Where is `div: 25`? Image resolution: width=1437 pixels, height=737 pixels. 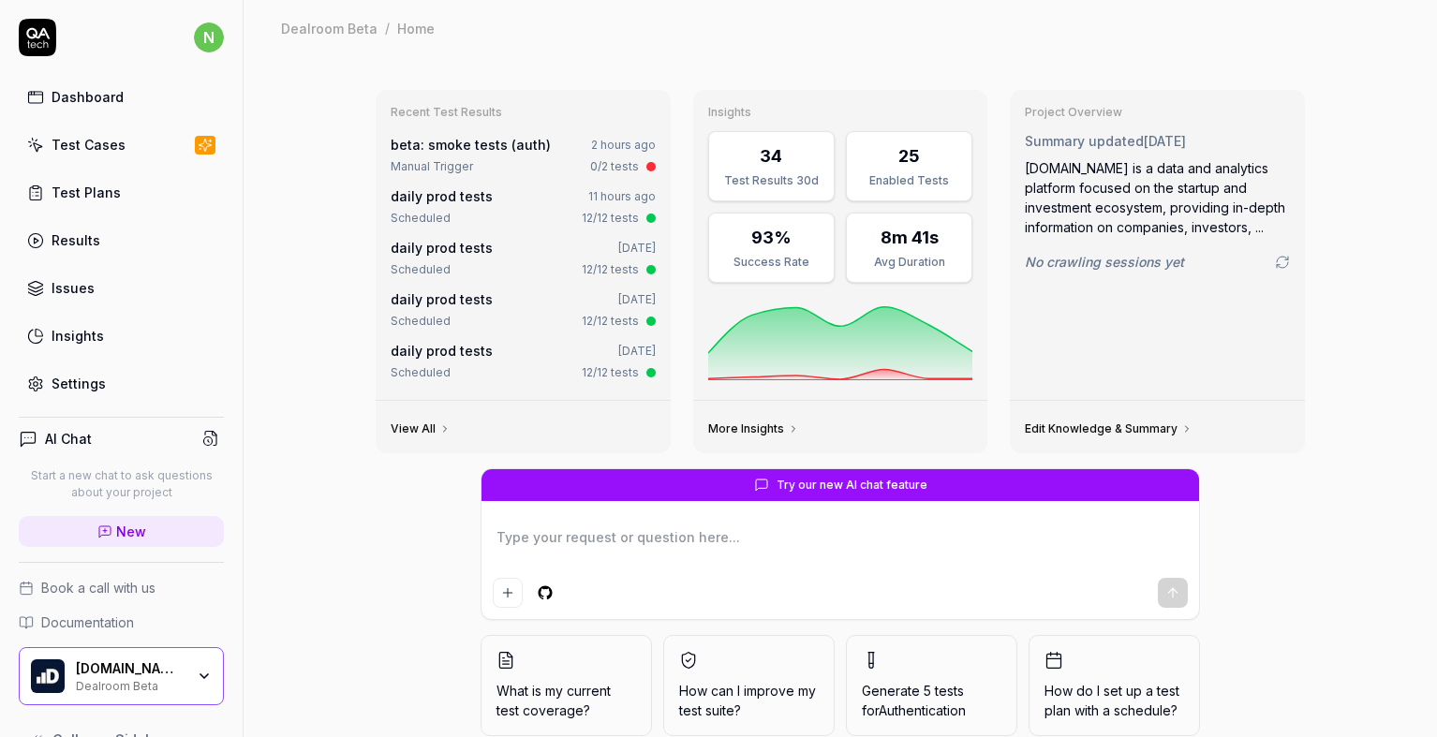 div: 25 is located at coordinates (909, 155).